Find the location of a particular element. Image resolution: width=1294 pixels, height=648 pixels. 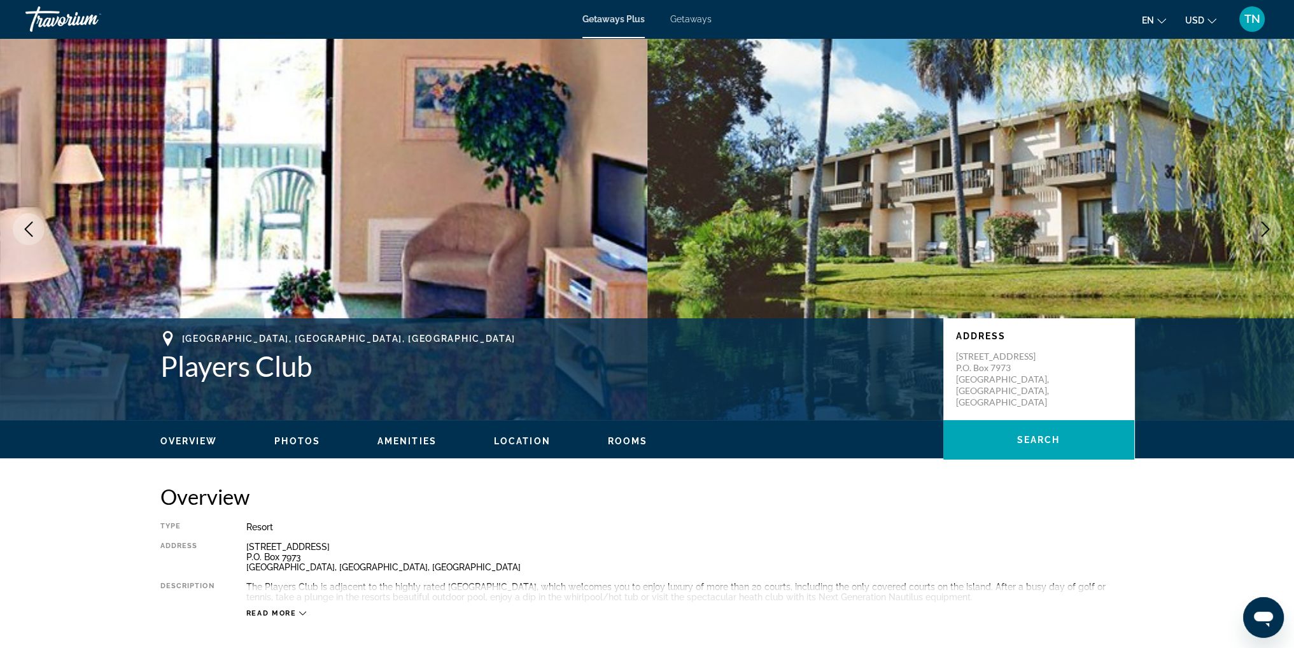

div: Address is located at coordinates (187, 557).